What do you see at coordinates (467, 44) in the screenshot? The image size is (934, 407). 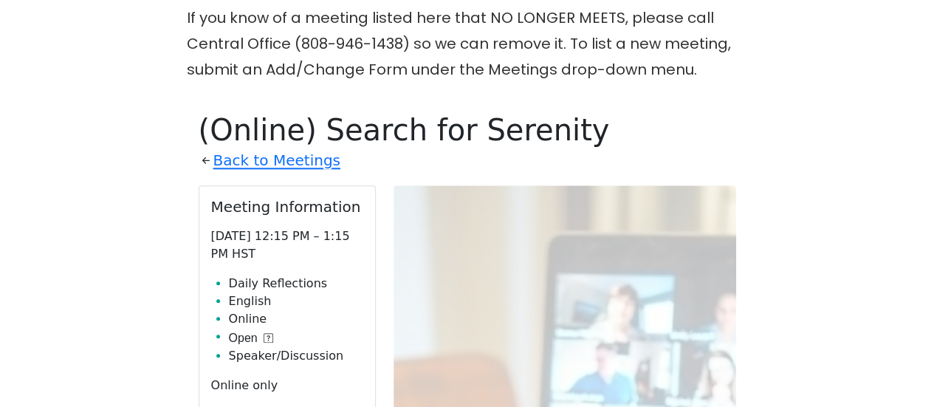 I see `p: If you know of a meeting listed here that NO LONGER MEETS, please call Central Office (808-946-14...` at bounding box center [467, 44].